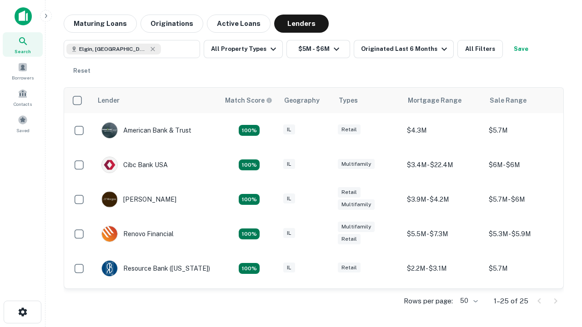  I want to click on td: $3.9M - $4.2M, so click(443, 200).